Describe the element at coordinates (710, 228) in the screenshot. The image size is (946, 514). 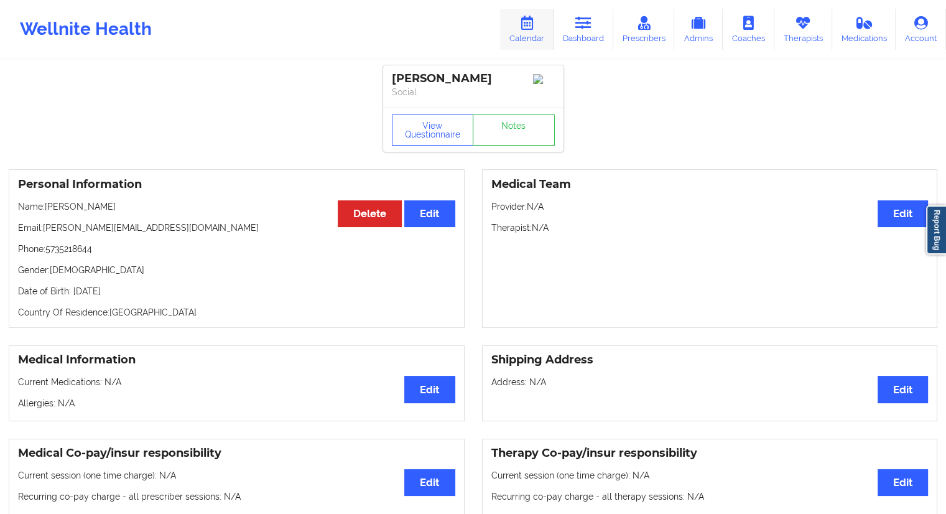
I see `p: Therapist: N/A` at that location.